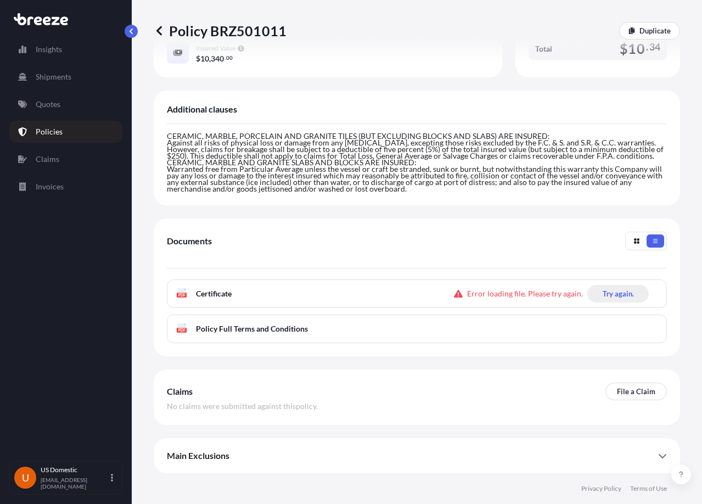  I want to click on a: PDFPolicy Full Terms and Conditions, so click(417, 329).